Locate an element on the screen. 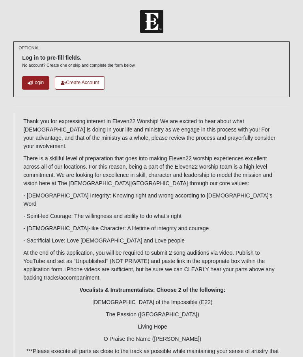 The image size is (303, 357). a: Login is located at coordinates (36, 83).